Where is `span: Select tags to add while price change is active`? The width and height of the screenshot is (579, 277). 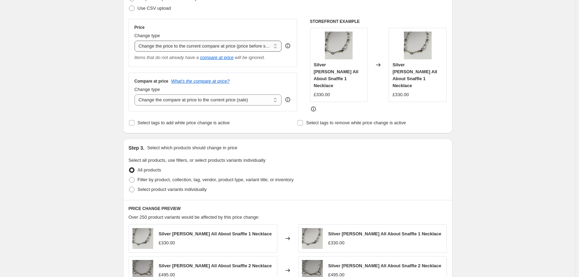
span: Select tags to add while price change is active is located at coordinates (184, 122).